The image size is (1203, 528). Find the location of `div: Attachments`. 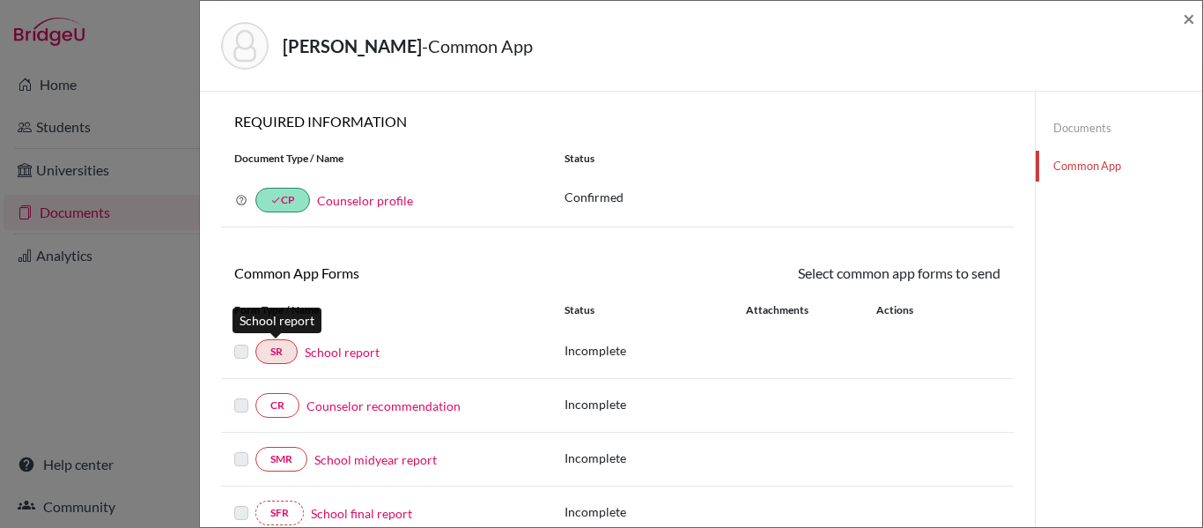

div: Attachments is located at coordinates (801, 310).